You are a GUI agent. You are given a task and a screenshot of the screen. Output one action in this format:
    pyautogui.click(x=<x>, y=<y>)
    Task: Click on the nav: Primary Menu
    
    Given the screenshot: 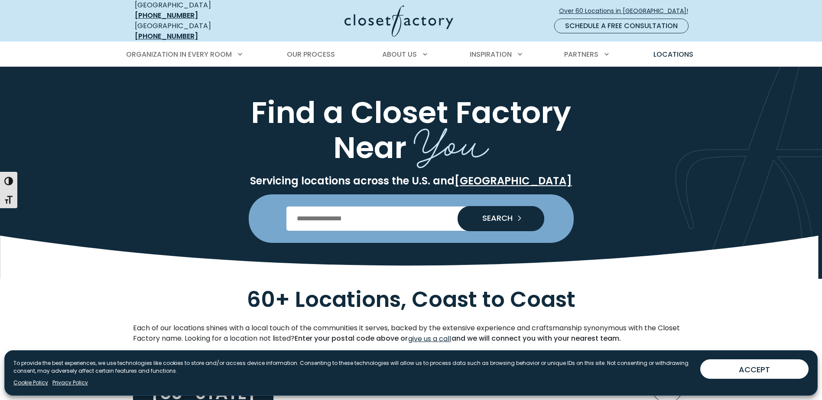 What is the action you would take?
    pyautogui.click(x=411, y=55)
    